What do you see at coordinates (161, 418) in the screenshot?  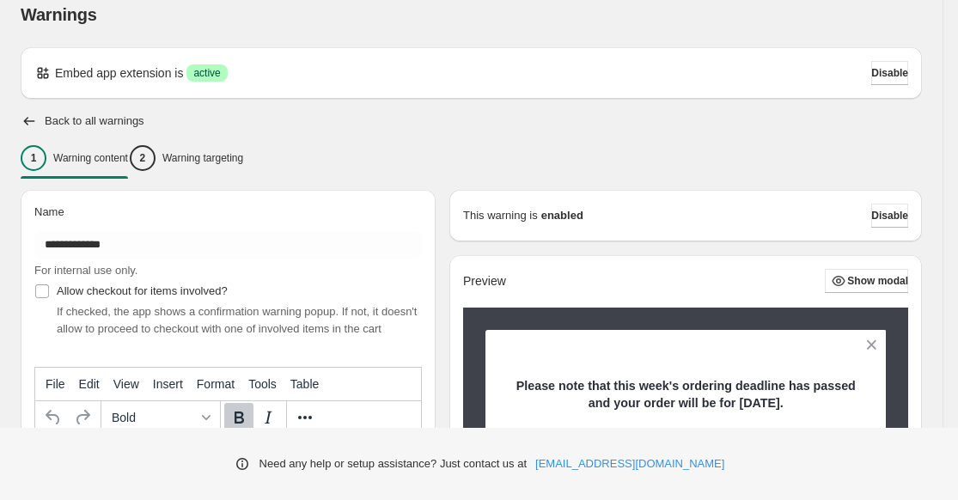 I see `button: Formats` at bounding box center [161, 418].